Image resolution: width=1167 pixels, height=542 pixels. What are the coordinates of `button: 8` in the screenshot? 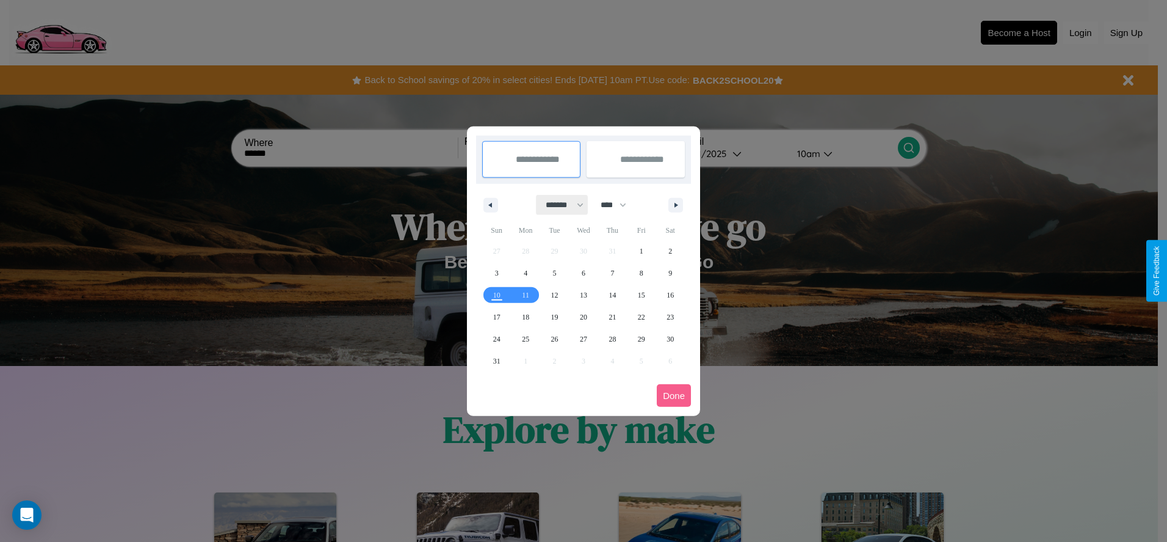 It's located at (641, 273).